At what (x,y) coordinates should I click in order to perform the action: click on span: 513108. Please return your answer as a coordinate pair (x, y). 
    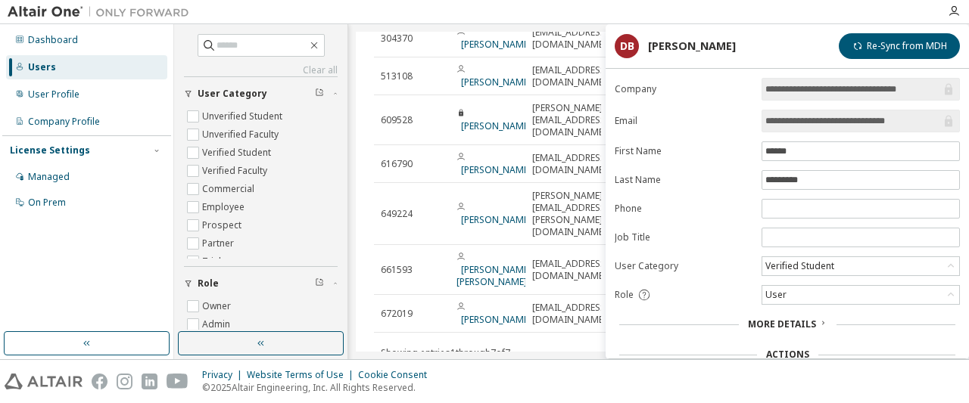
    Looking at the image, I should click on (397, 76).